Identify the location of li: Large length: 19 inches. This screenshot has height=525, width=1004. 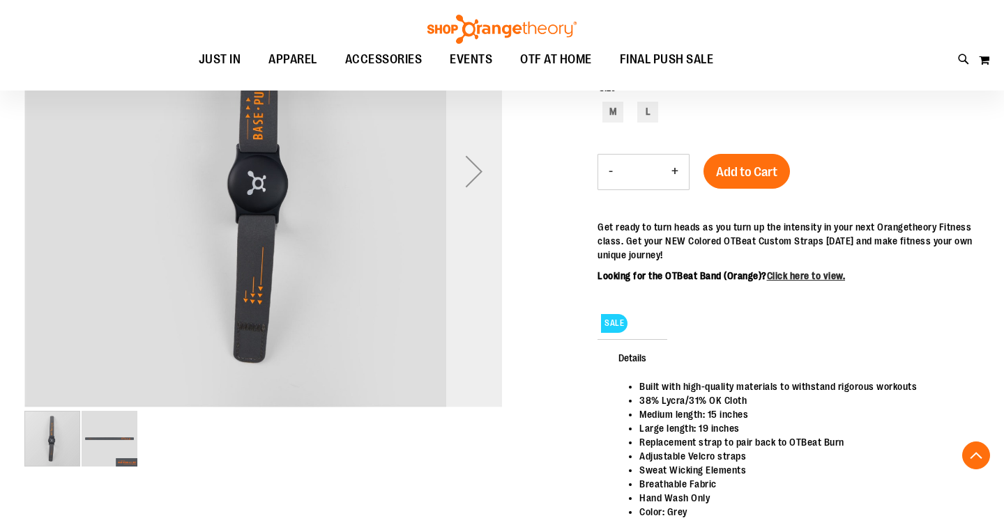
(802, 429).